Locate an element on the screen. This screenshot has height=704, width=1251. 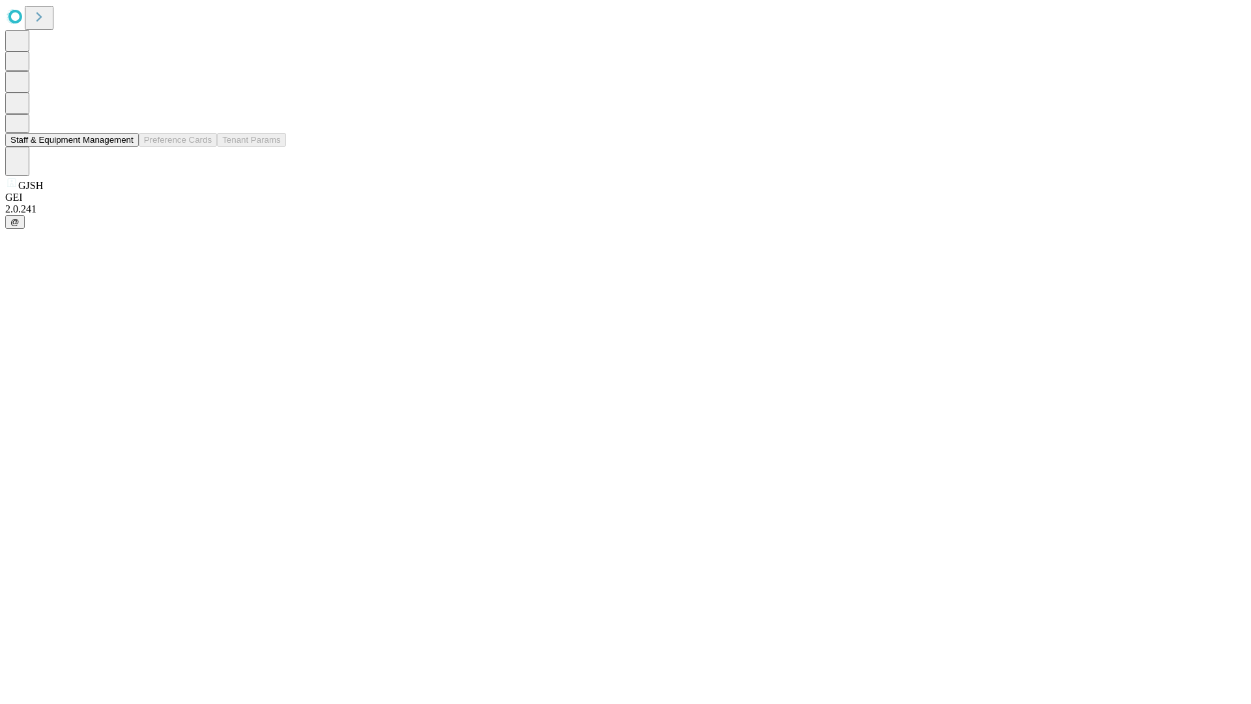
button: Tenant Params is located at coordinates (252, 139).